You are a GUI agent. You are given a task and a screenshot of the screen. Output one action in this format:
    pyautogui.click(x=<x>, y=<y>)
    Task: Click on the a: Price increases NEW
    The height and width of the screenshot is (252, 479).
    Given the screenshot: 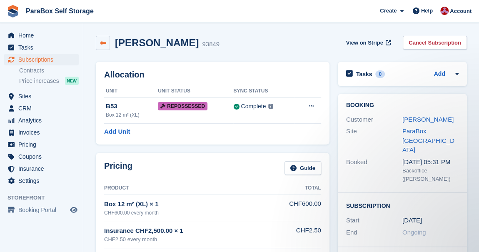 What is the action you would take?
    pyautogui.click(x=49, y=81)
    